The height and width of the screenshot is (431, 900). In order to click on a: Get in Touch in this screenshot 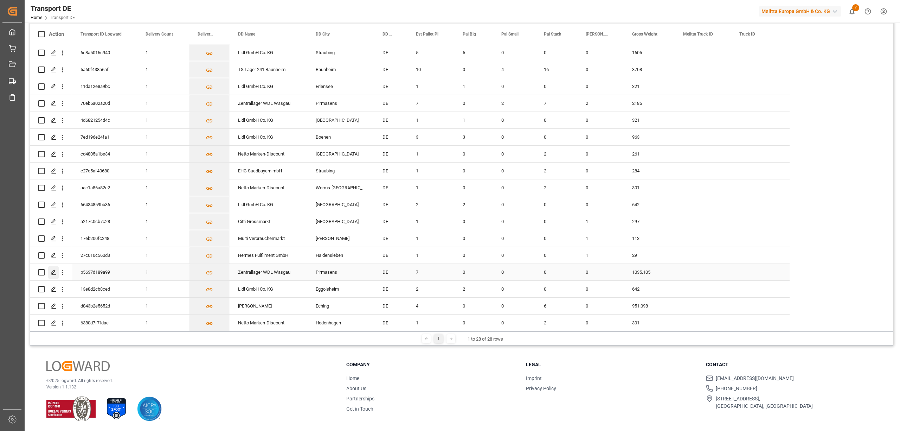, I will do `click(360, 408)`.